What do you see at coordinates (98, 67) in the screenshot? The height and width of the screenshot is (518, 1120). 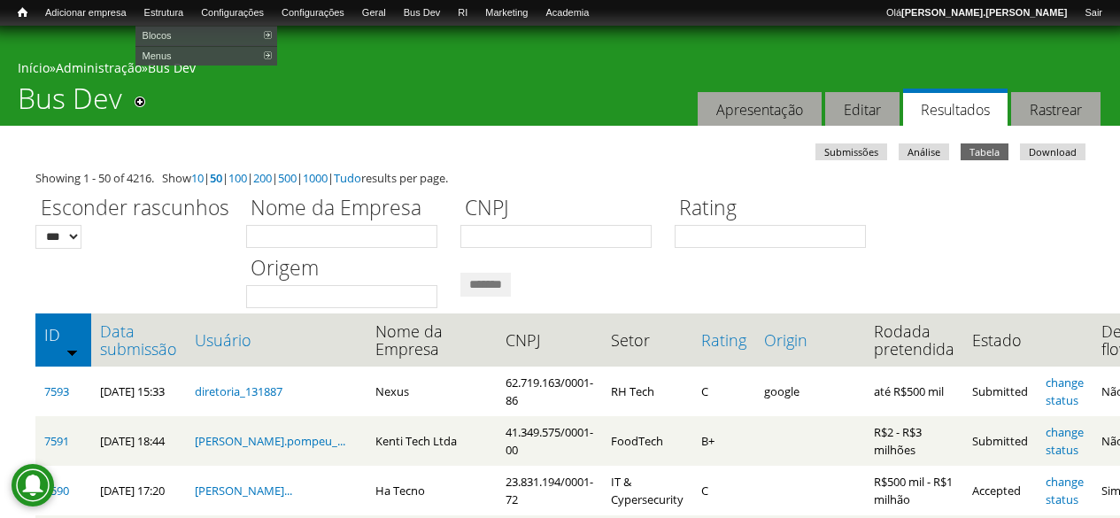 I see `a: Administração` at bounding box center [98, 67].